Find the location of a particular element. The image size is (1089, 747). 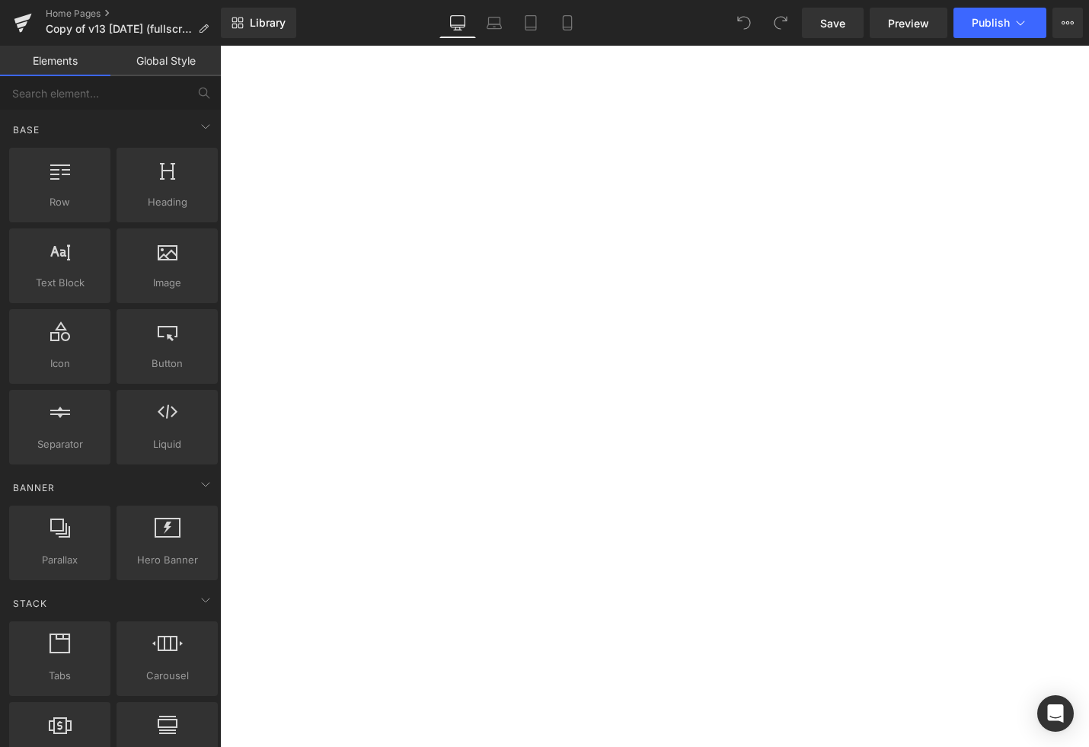

div: Open Intercom Messenger is located at coordinates (1056, 714).